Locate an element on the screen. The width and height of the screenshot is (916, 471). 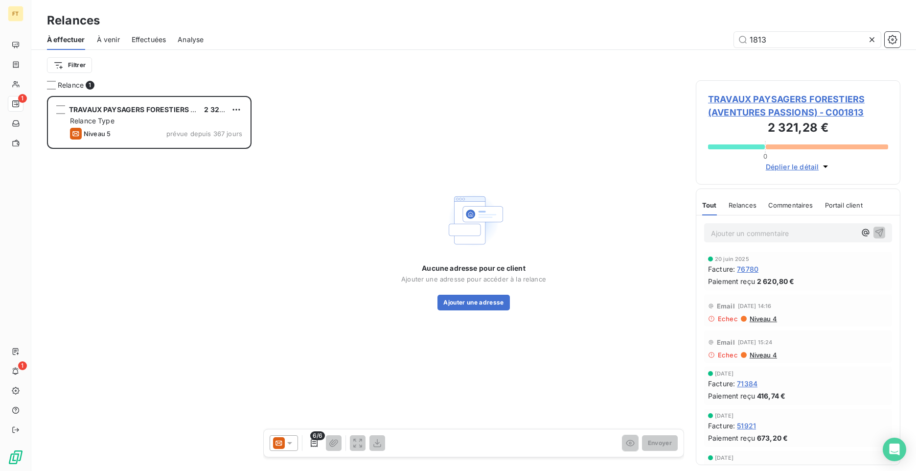
img: Logo LeanPay is located at coordinates (16, 457).